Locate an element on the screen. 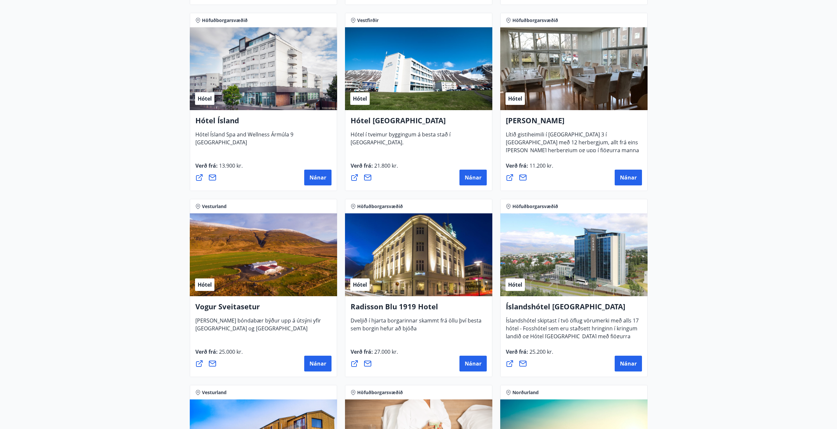 Image resolution: width=837 pixels, height=429 pixels. span: 25.000 kr. is located at coordinates (230, 352).